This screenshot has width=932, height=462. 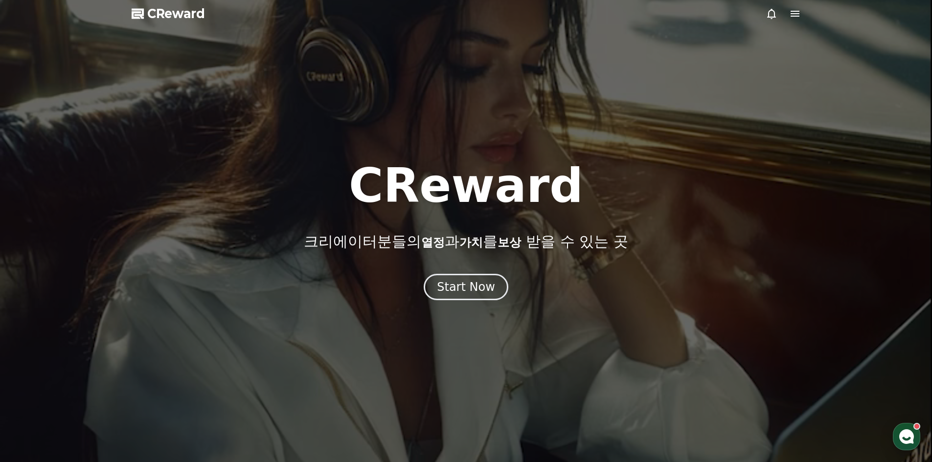 I want to click on a: Start Now, so click(x=466, y=288).